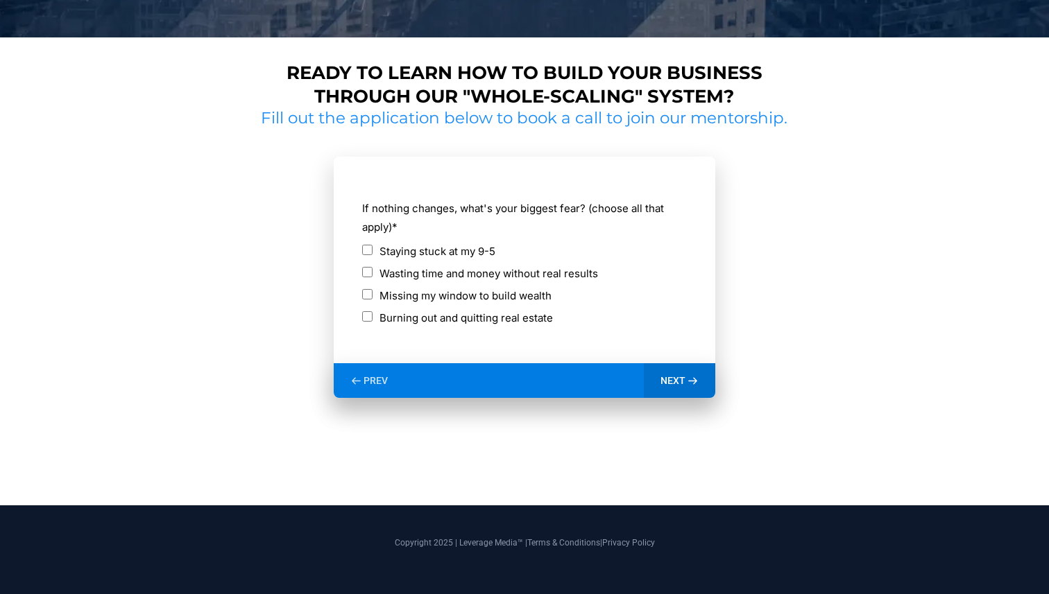 This screenshot has height=594, width=1049. Describe the element at coordinates (524, 543) in the screenshot. I see `p: Copyright 2025 | Leverage Media™ | |` at that location.